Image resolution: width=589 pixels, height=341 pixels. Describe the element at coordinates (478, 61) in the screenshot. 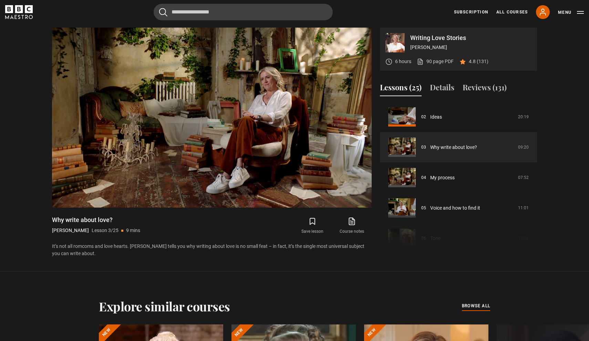

I see `p: 4.8 (131)` at that location.